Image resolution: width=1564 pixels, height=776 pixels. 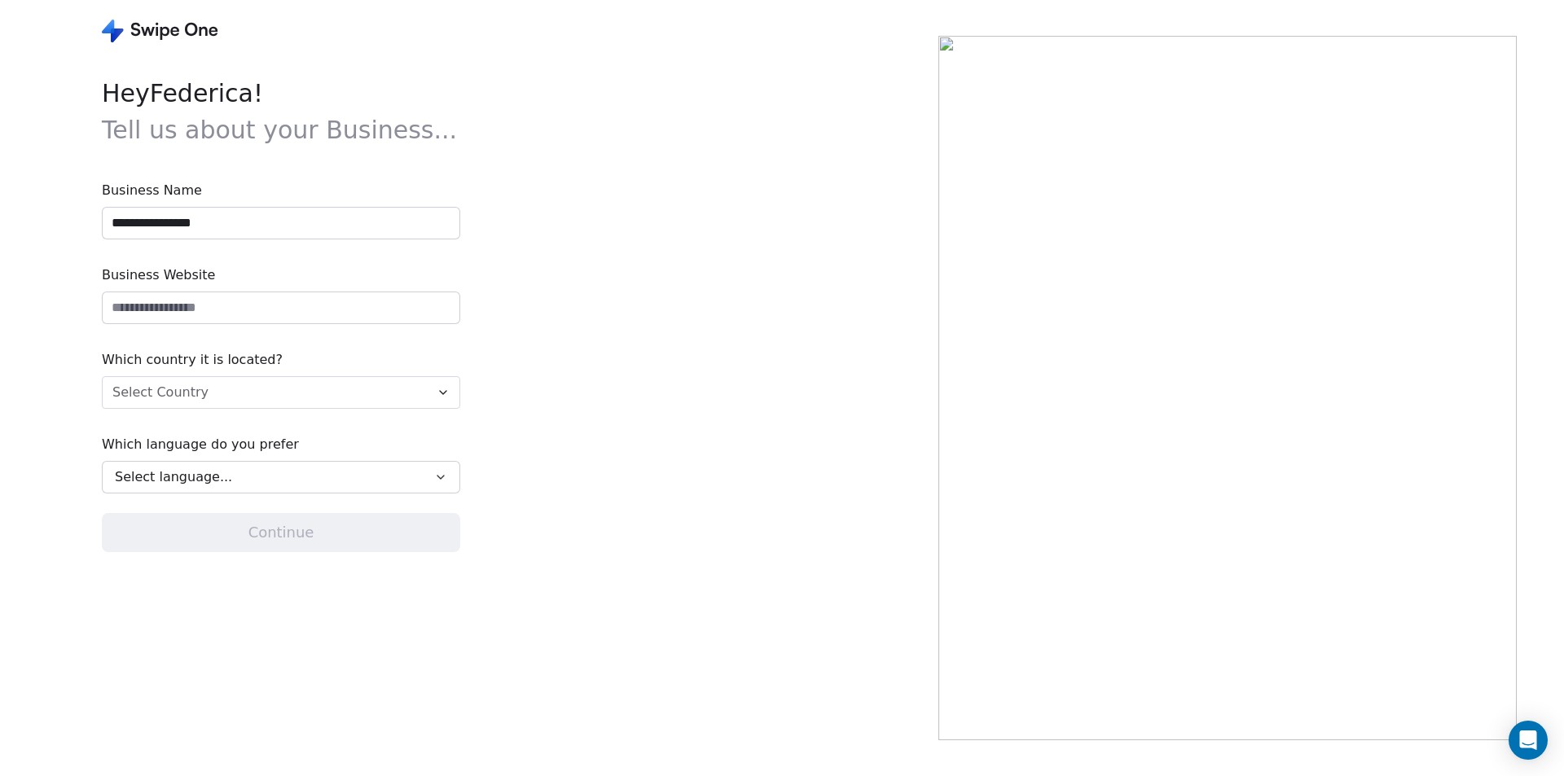 What do you see at coordinates (279, 129) in the screenshot?
I see `span: Tell us about your Business...` at bounding box center [279, 129].